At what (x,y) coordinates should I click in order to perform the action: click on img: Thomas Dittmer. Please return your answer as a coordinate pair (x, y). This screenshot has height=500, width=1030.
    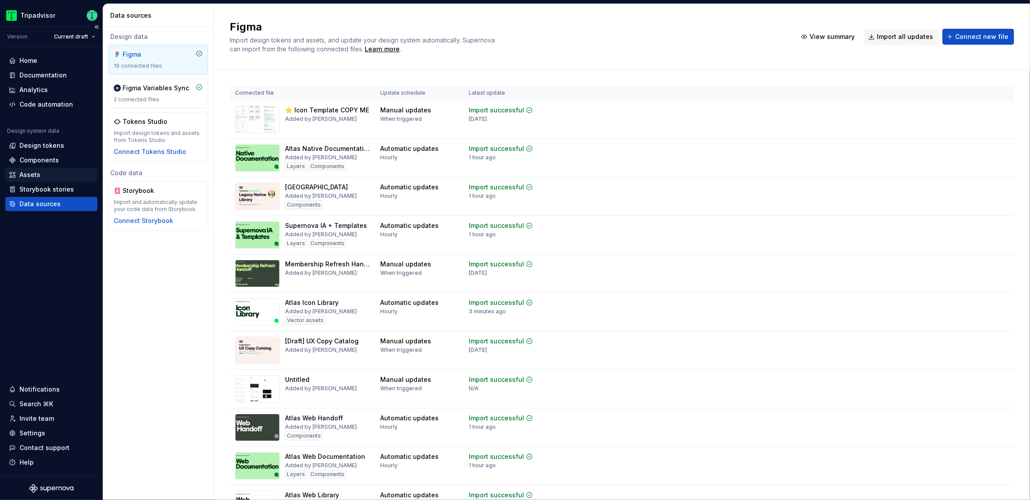
    Looking at the image, I should click on (92, 15).